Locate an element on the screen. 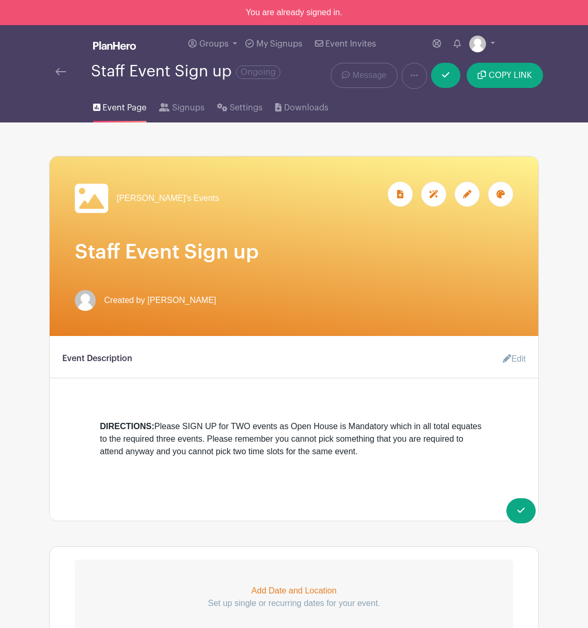 This screenshot has width=588, height=628. span: Message is located at coordinates (370, 75).